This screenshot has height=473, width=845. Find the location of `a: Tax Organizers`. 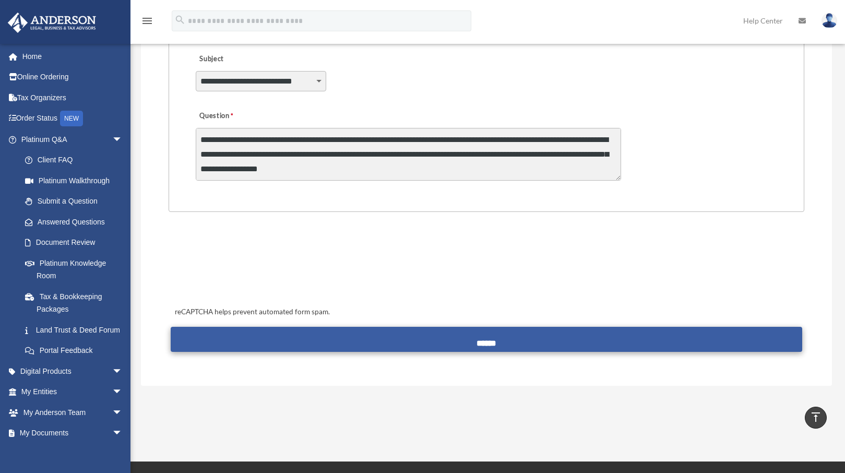

a: Tax Organizers is located at coordinates (73, 98).